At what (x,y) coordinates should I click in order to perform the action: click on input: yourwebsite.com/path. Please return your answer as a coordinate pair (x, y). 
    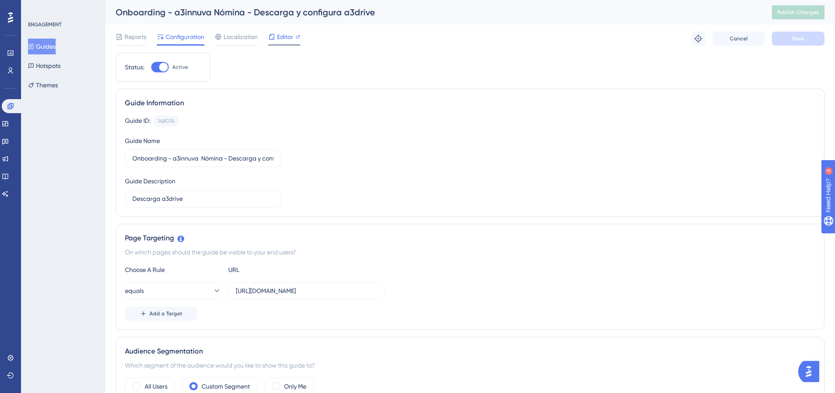
    Looking at the image, I should click on (306, 291).